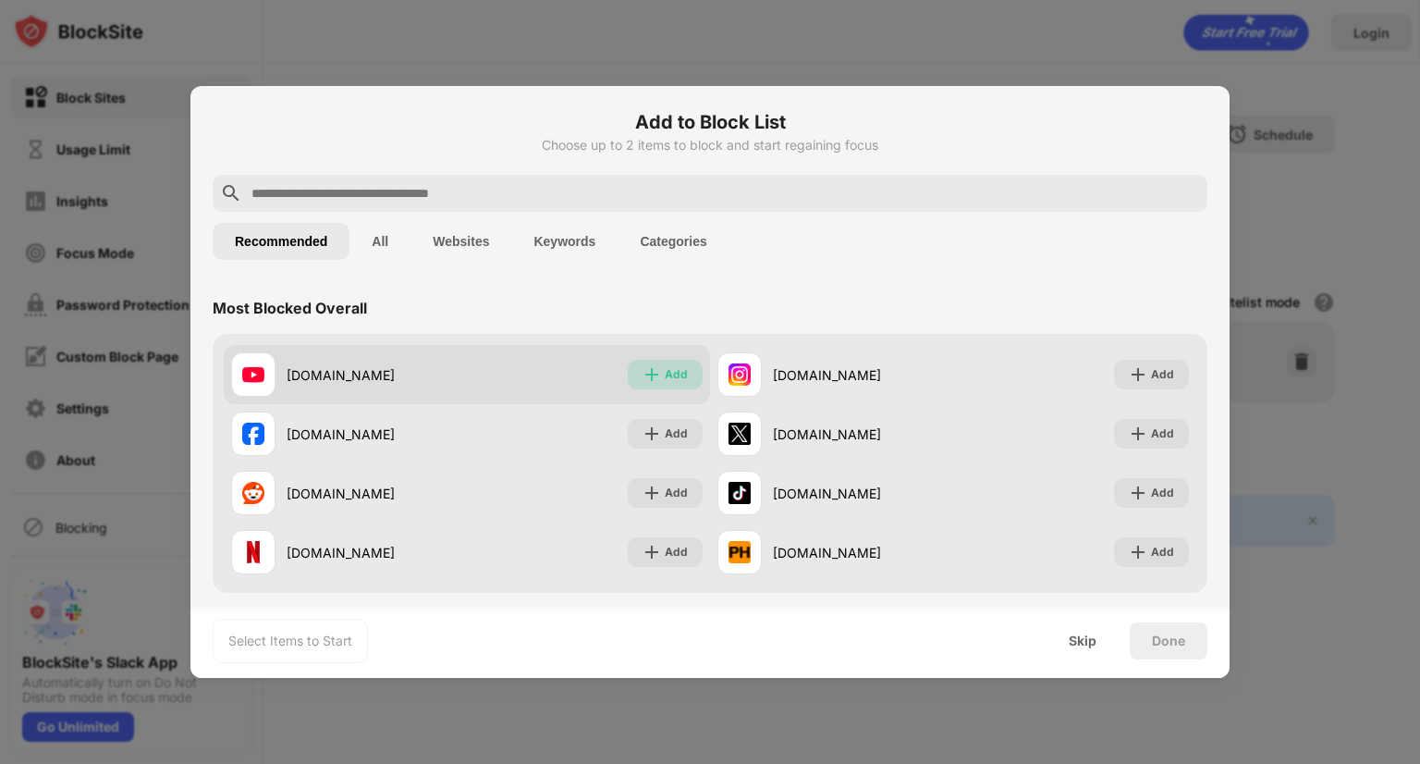  What do you see at coordinates (380, 241) in the screenshot?
I see `button: All` at bounding box center [380, 241].